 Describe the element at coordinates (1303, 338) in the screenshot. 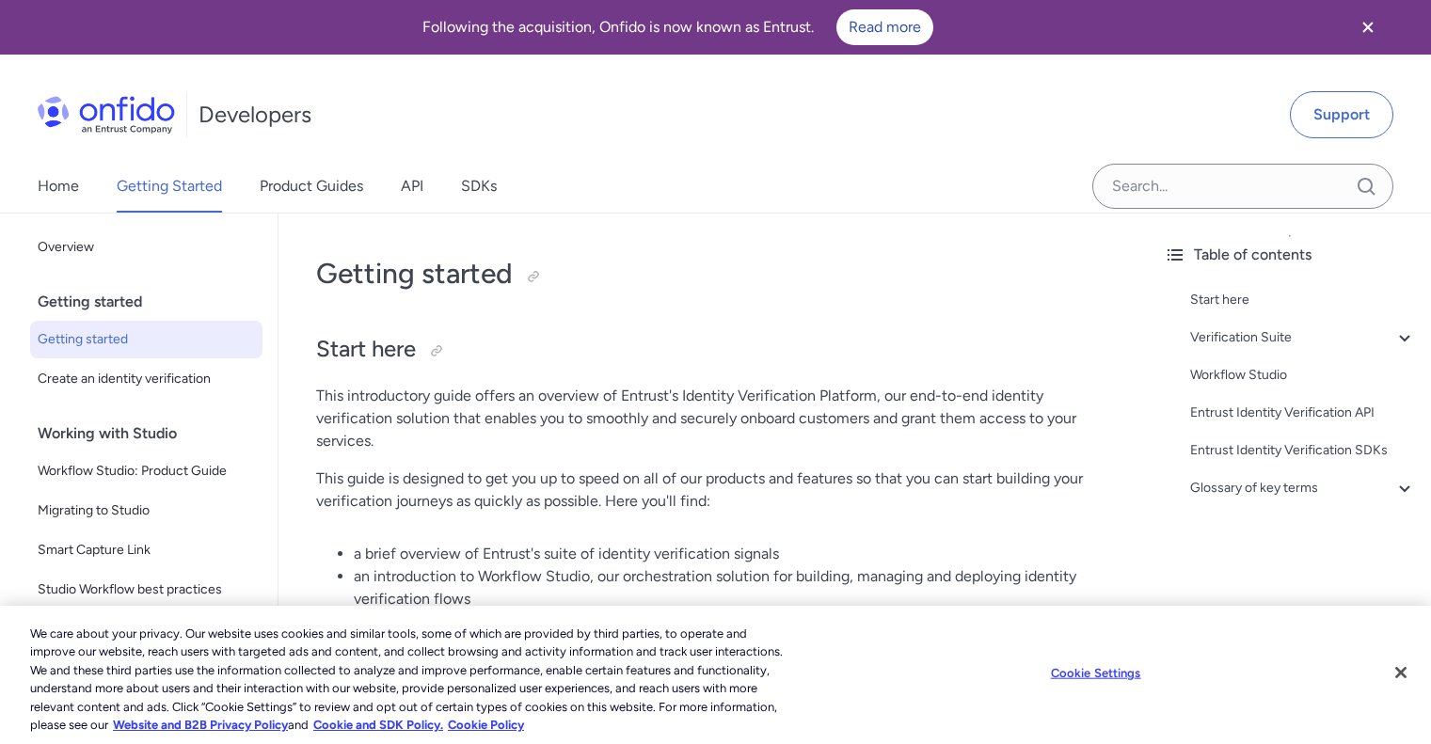

I see `div: Verification Suite` at that location.